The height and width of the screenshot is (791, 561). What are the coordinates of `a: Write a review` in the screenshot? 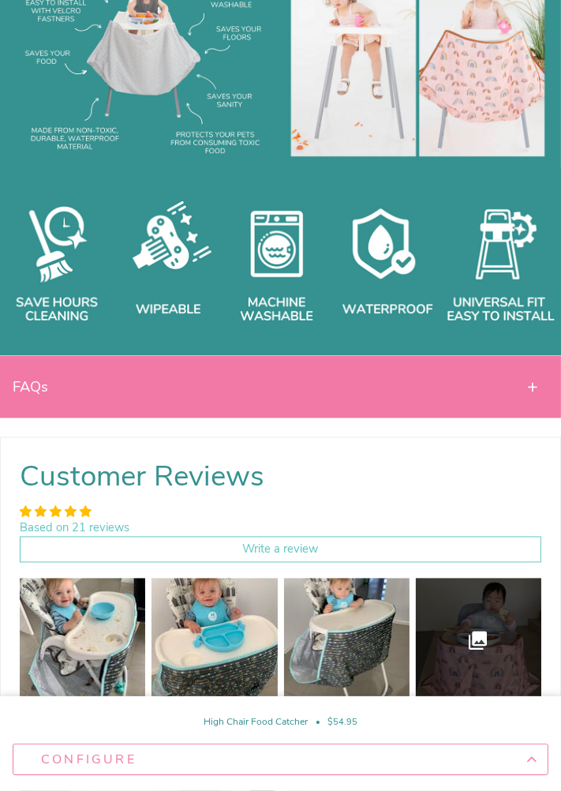 It's located at (280, 550).